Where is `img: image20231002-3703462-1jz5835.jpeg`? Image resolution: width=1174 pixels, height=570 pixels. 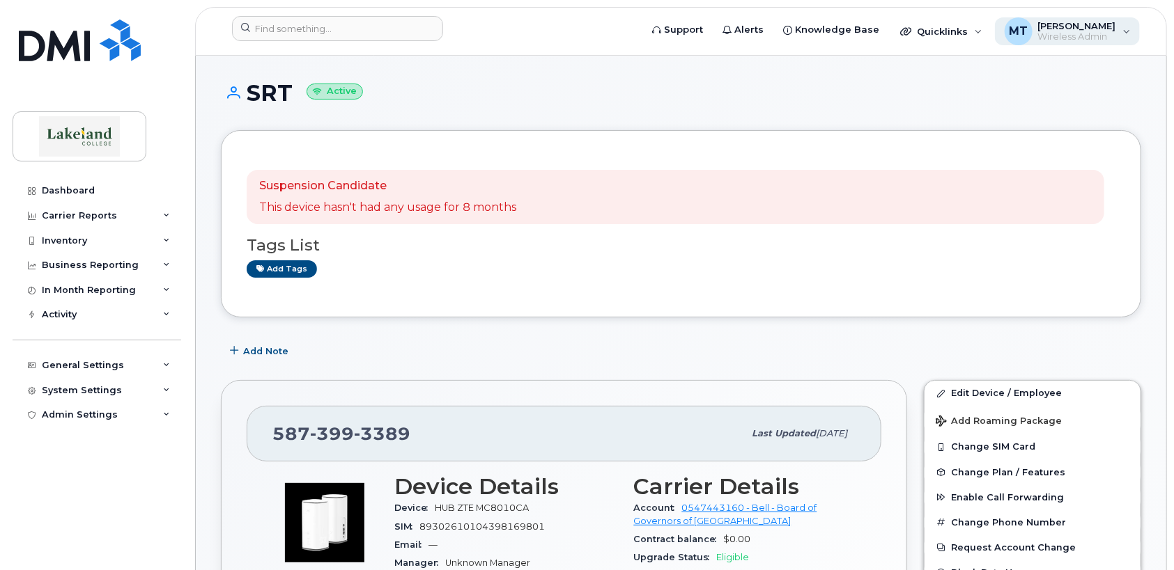 img: image20231002-3703462-1jz5835.jpeg is located at coordinates (325, 523).